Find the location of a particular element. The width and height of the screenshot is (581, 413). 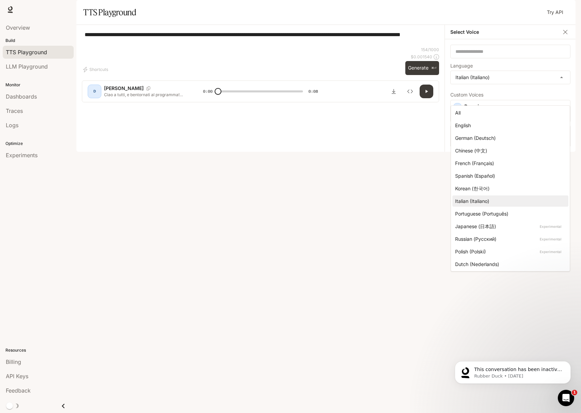

img: Profile image for Rubber Duck is located at coordinates (21, 26).